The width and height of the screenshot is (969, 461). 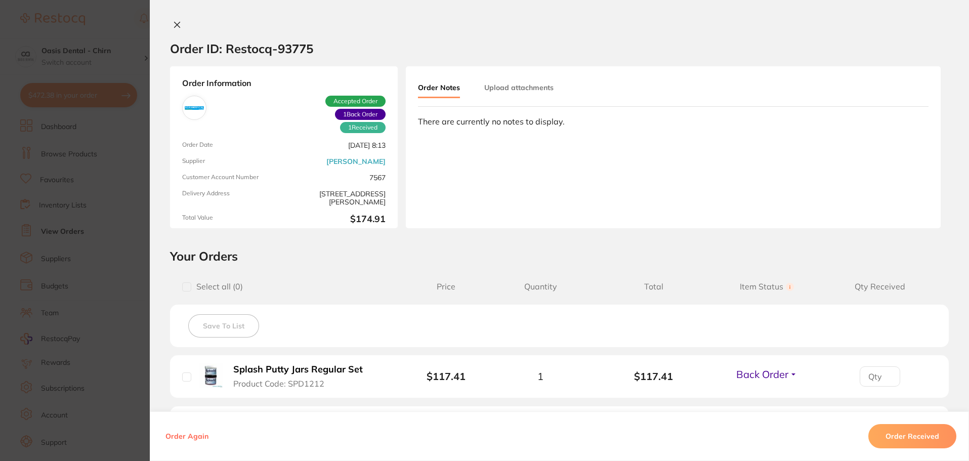 What do you see at coordinates (540, 376) in the screenshot?
I see `span: 1` at bounding box center [540, 376].